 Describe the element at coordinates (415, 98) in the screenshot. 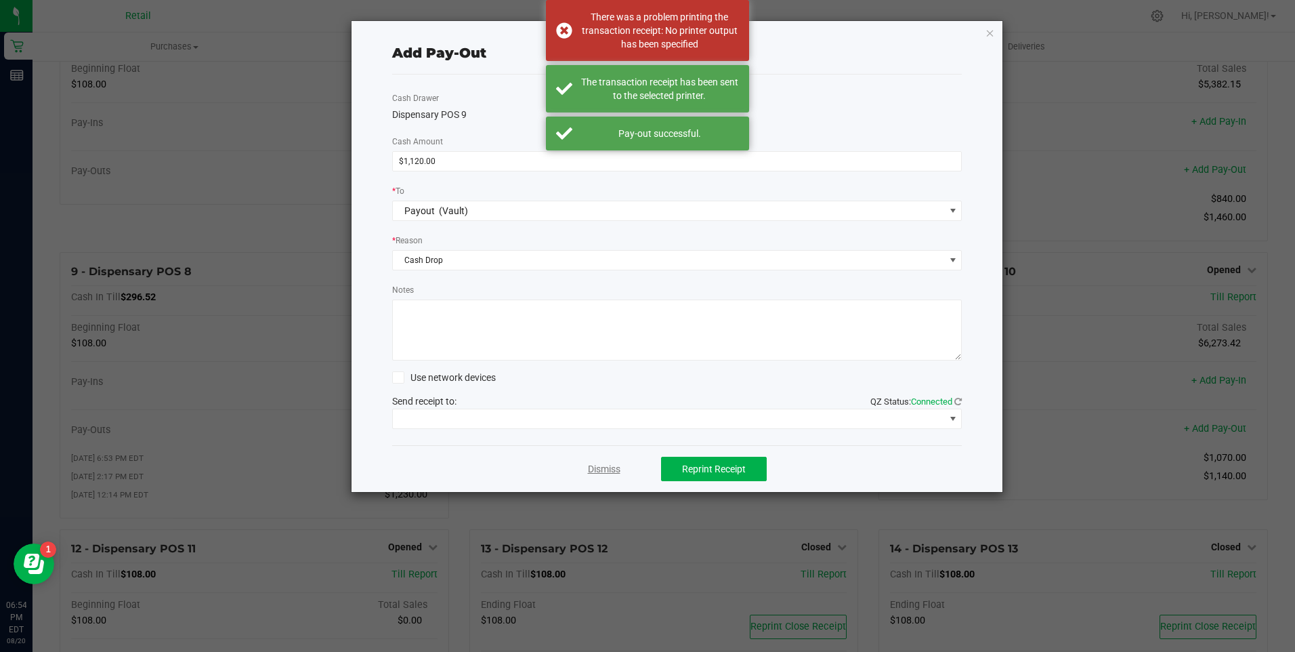

I see `label: Cash Drawer` at that location.